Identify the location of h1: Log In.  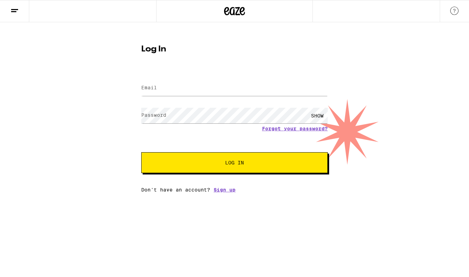
(235, 49).